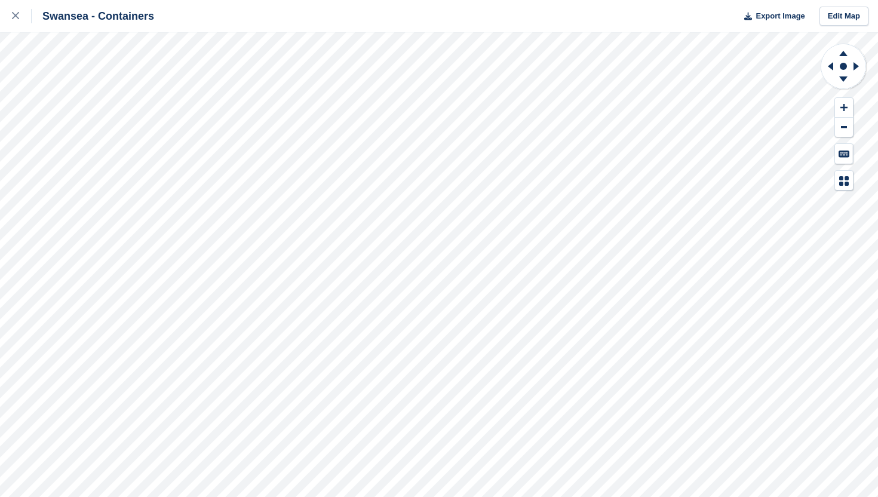 The height and width of the screenshot is (497, 878). What do you see at coordinates (93, 16) in the screenshot?
I see `div: Swansea - Containers` at bounding box center [93, 16].